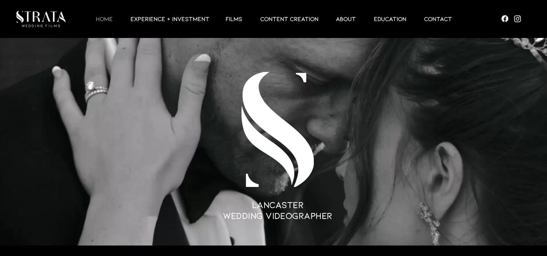  I want to click on a: EDUCATION, so click(390, 19).